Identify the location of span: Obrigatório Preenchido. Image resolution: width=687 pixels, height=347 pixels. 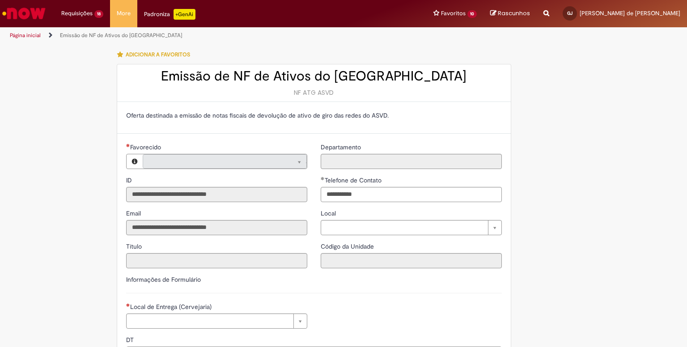
(323, 179).